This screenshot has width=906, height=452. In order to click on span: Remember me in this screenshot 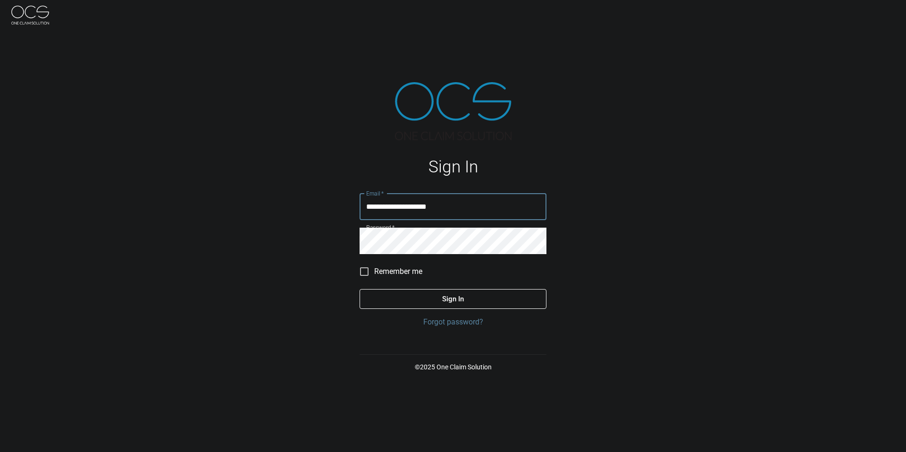, I will do `click(398, 271)`.